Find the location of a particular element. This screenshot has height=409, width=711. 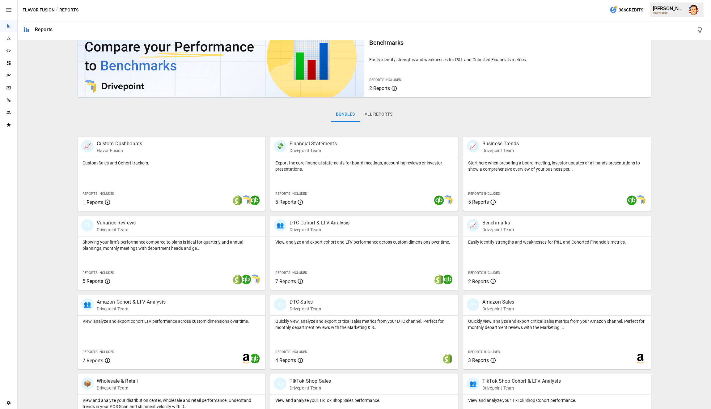

p: TikTok Shop Cohort & LTV Analysis is located at coordinates (521, 381).